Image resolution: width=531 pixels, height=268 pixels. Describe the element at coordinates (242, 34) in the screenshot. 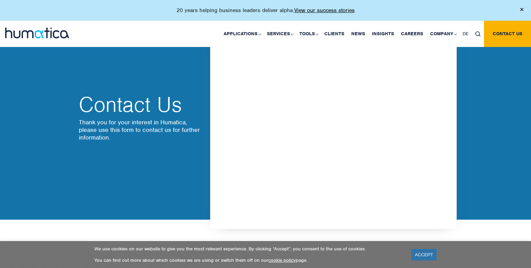

I see `a: Applications` at that location.